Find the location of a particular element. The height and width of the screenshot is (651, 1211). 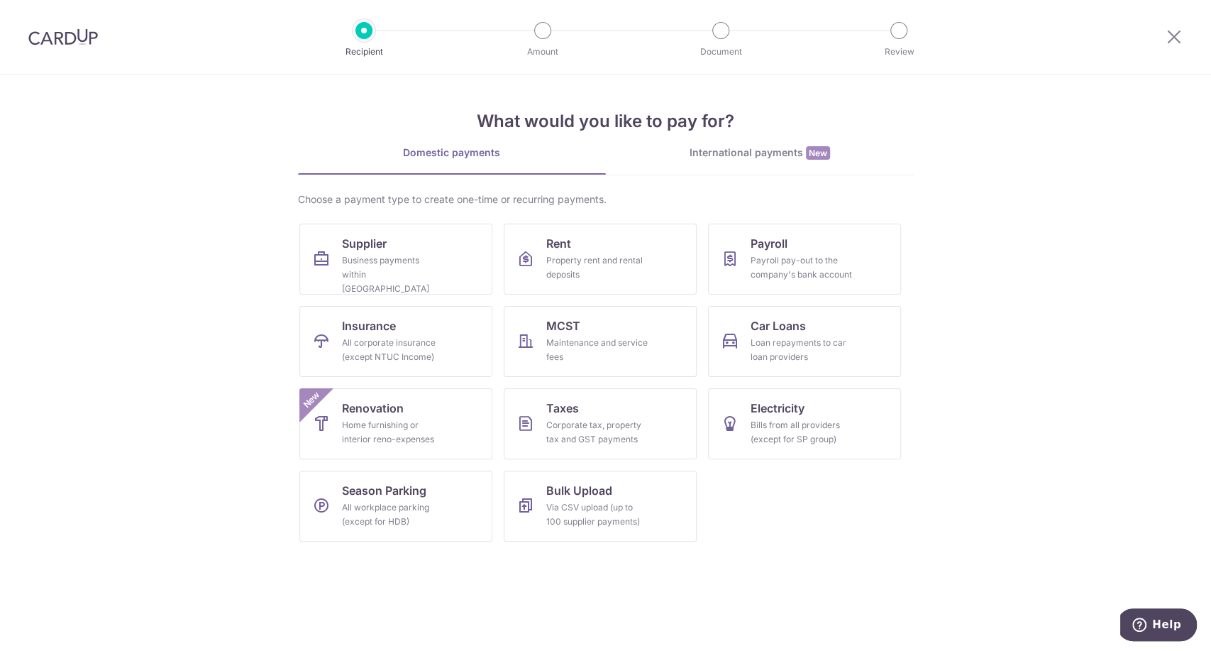

p: Amount is located at coordinates (543, 52).